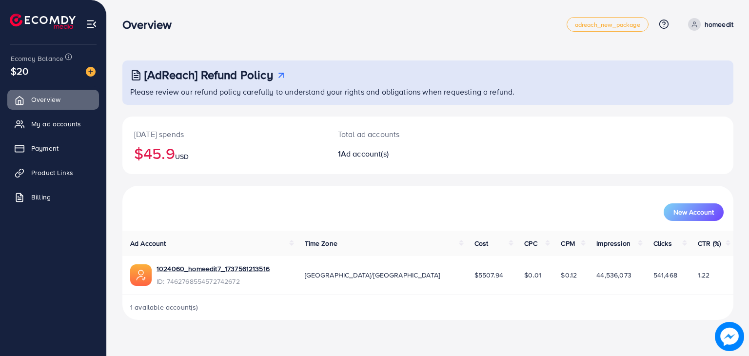 This screenshot has width=749, height=356. I want to click on h3: Overview, so click(151, 24).